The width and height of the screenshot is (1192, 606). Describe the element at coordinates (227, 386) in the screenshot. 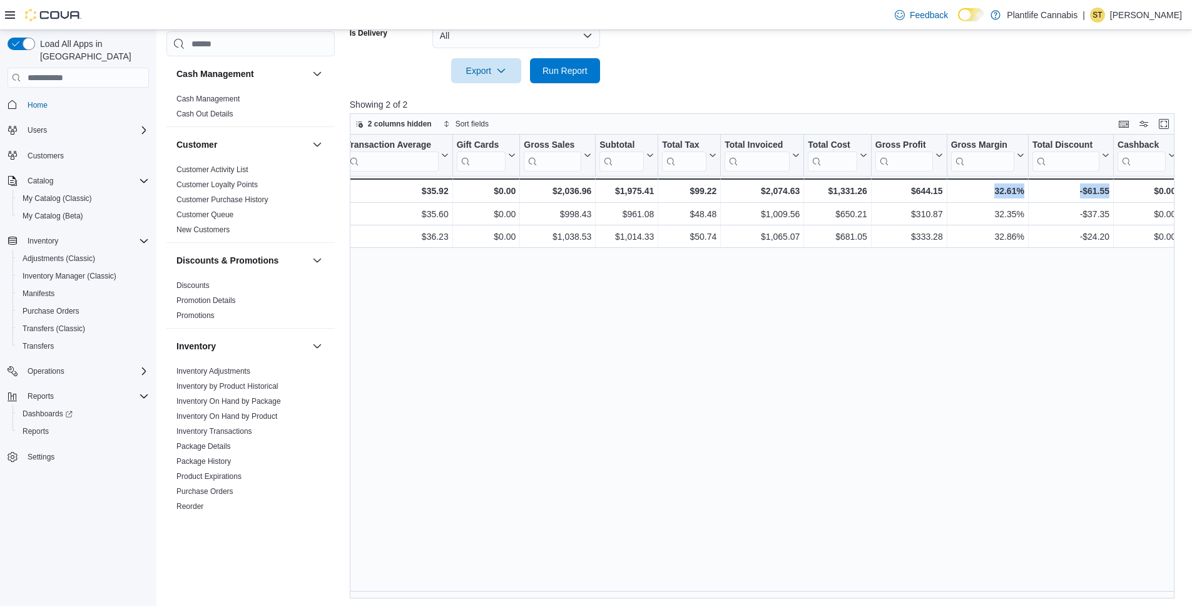

I see `span: Inventory by Product Historical` at that location.